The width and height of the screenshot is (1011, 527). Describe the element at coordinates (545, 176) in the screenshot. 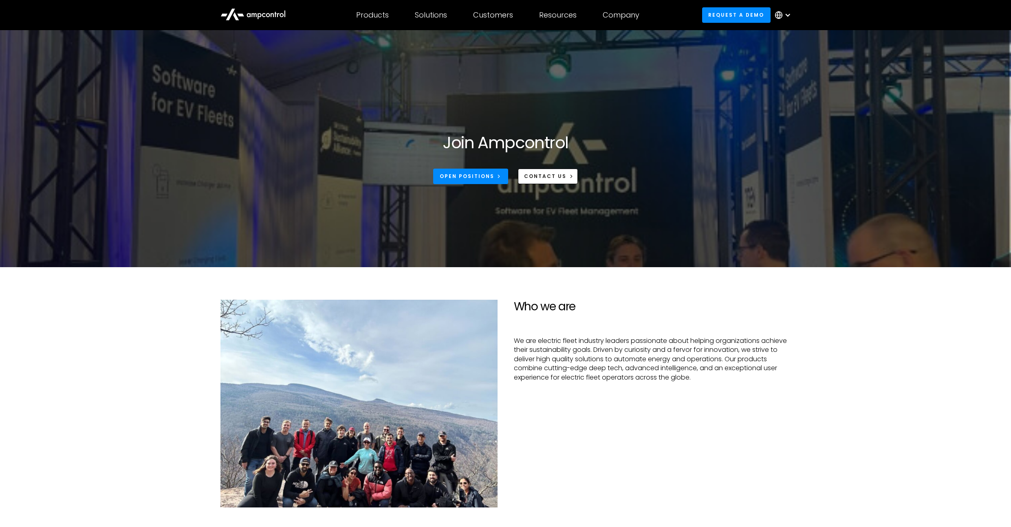

I see `div: CONTACT US` at that location.